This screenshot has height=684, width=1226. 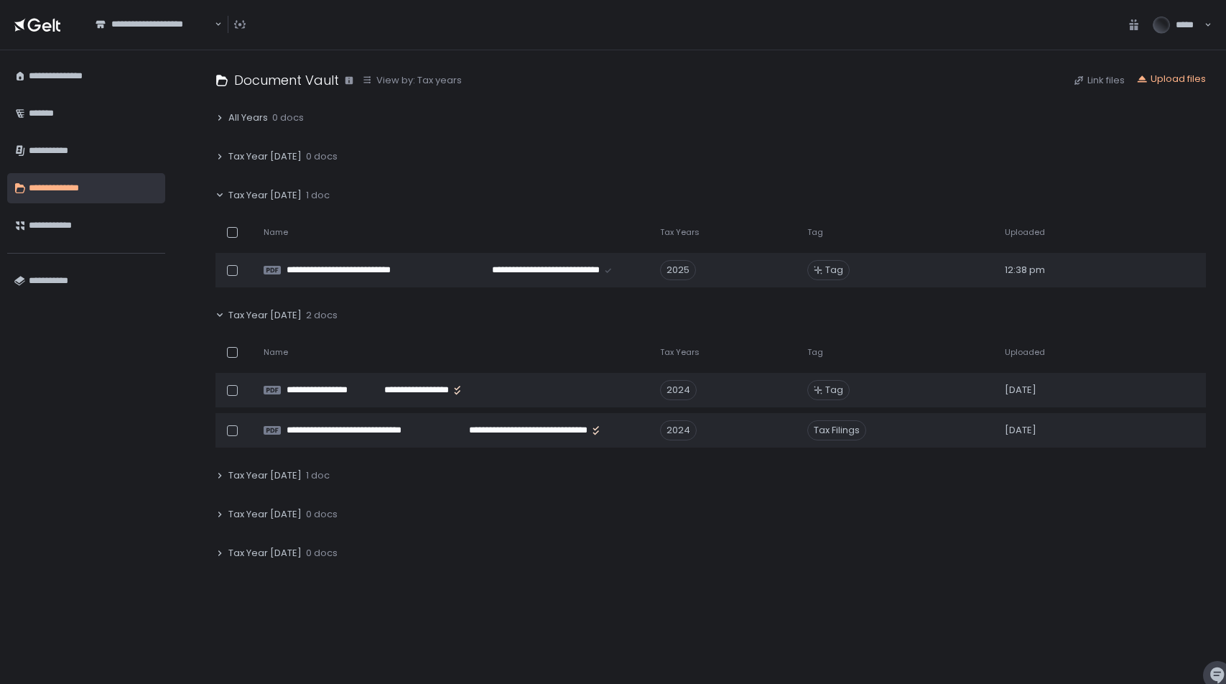 What do you see at coordinates (412, 80) in the screenshot?
I see `div: View by: Tax years` at bounding box center [412, 80].